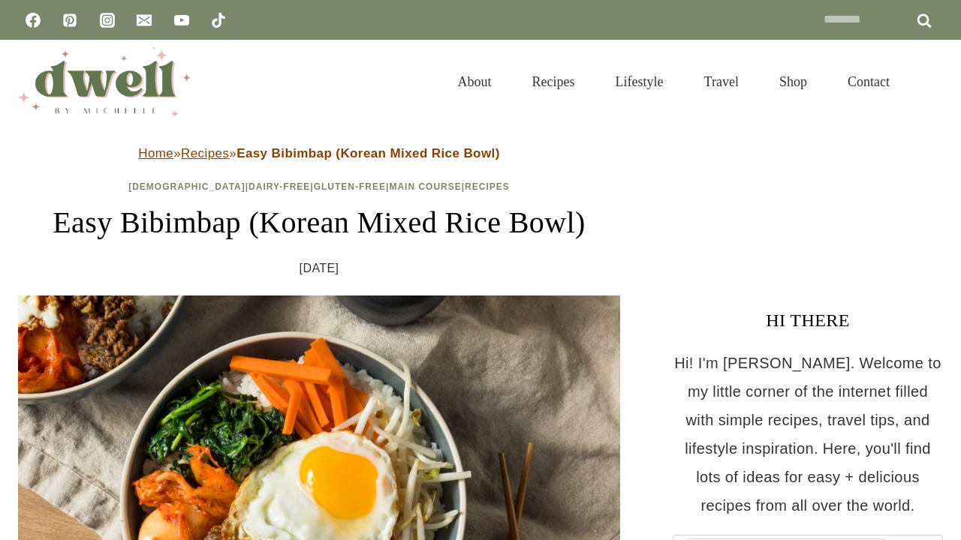  I want to click on a: Gluten-Free, so click(350, 187).